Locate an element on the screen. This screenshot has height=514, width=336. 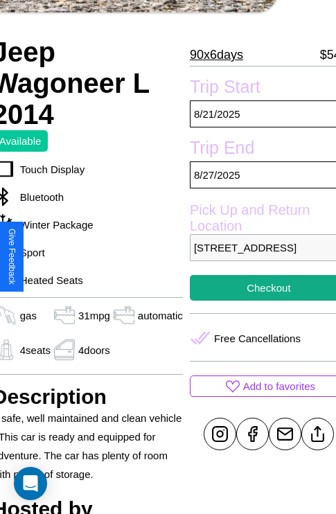
p: 31 mpg is located at coordinates (94, 315).